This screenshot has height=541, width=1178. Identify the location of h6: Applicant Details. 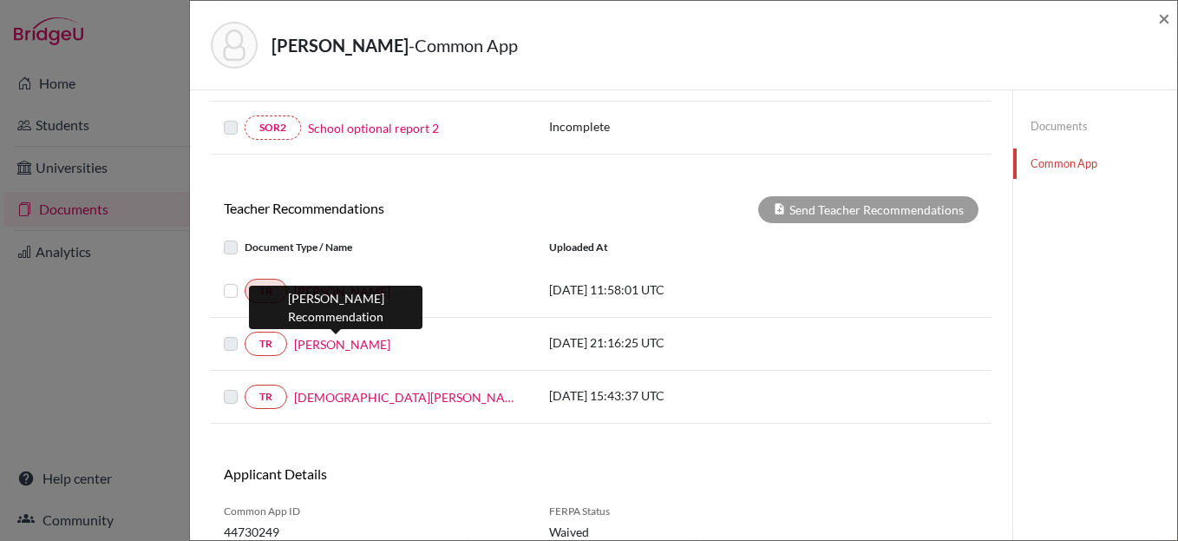
(406, 473).